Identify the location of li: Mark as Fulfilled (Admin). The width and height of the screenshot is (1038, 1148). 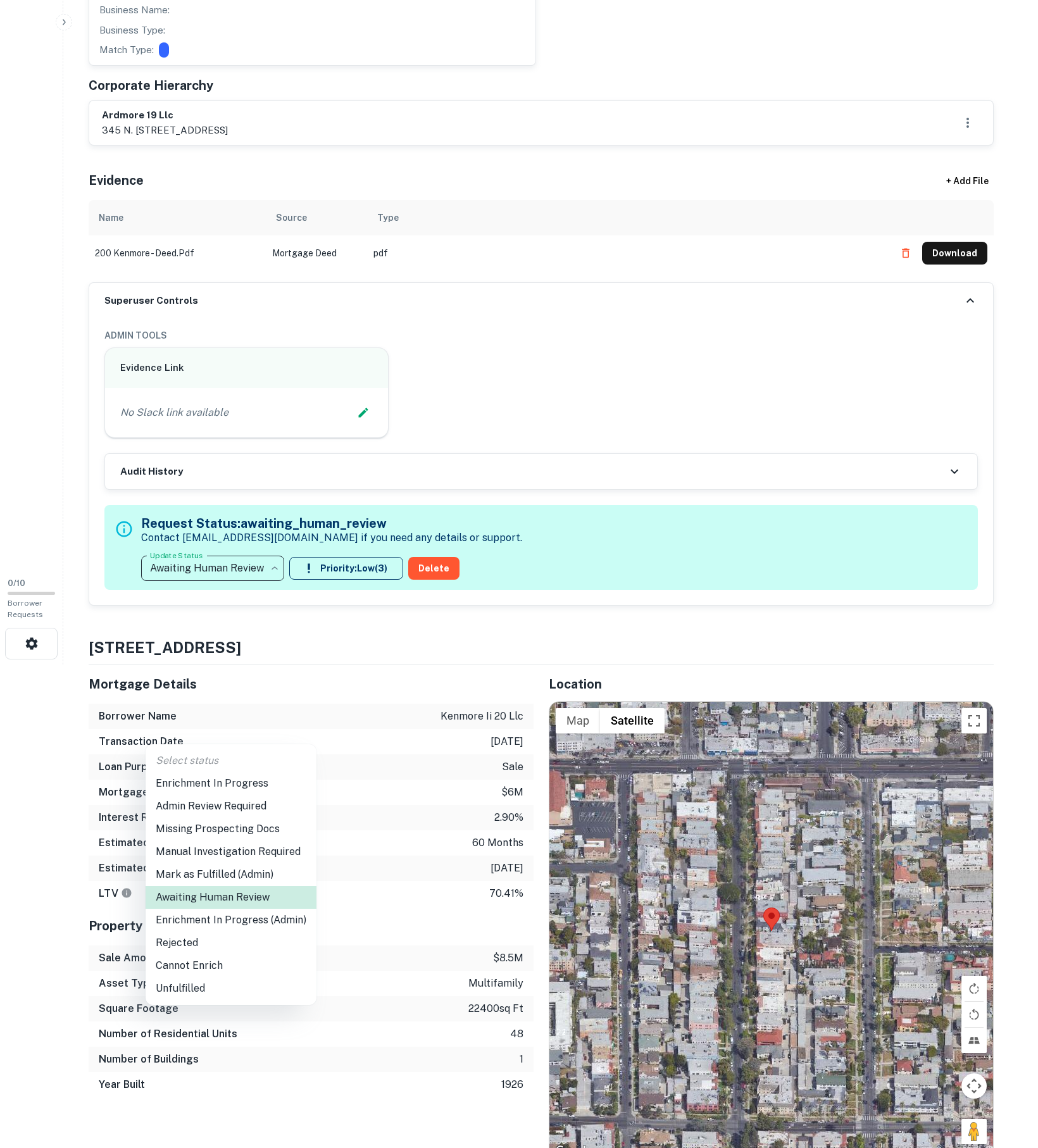
(231, 875).